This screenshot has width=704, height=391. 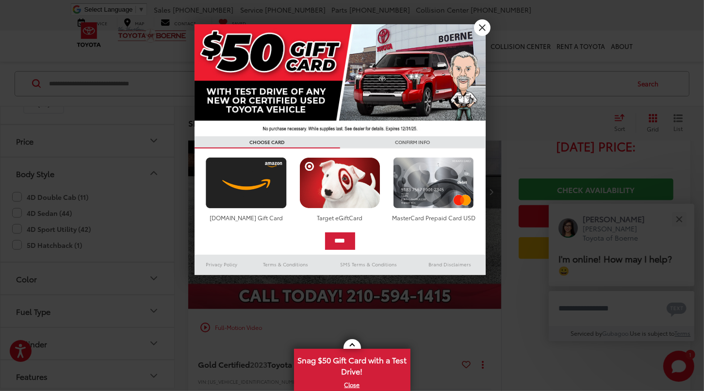 I want to click on img: mastercard.png, so click(x=433, y=183).